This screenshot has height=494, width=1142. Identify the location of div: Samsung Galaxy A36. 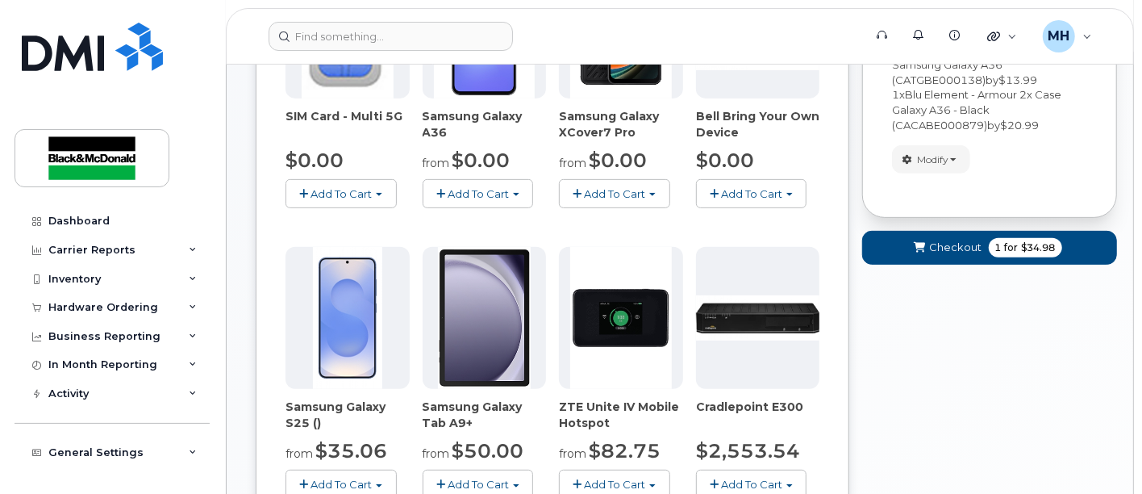
(485, 124).